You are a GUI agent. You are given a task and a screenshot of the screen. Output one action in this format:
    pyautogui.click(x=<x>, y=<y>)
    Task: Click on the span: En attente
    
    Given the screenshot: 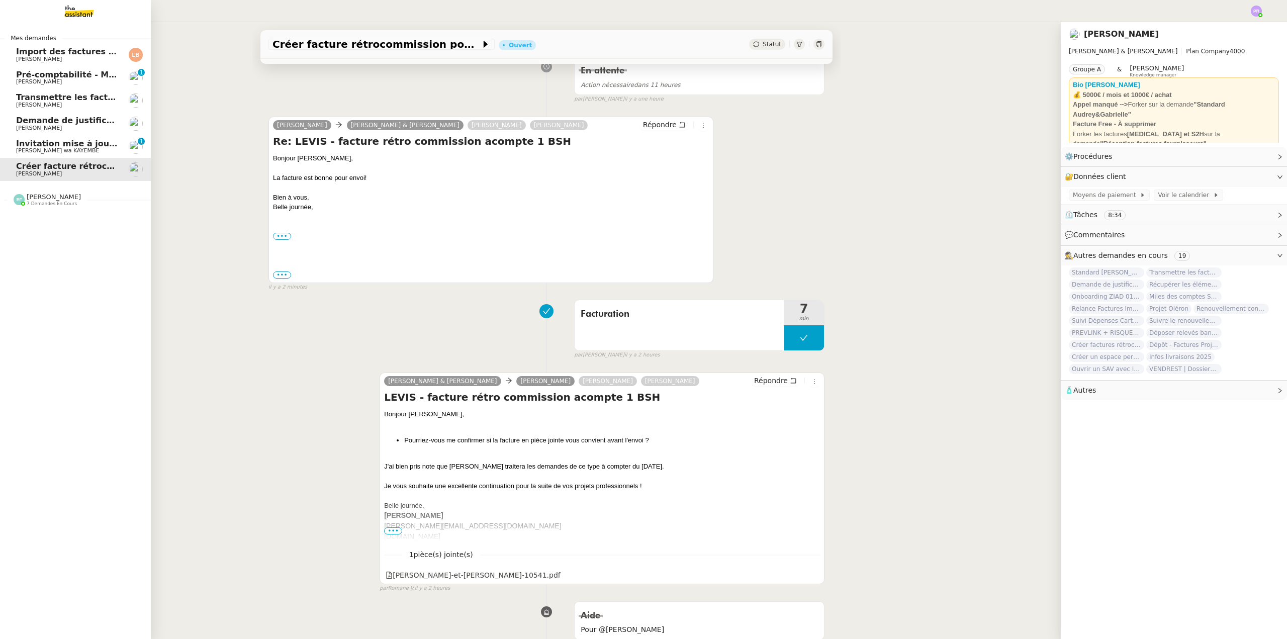 What is the action you would take?
    pyautogui.click(x=602, y=71)
    